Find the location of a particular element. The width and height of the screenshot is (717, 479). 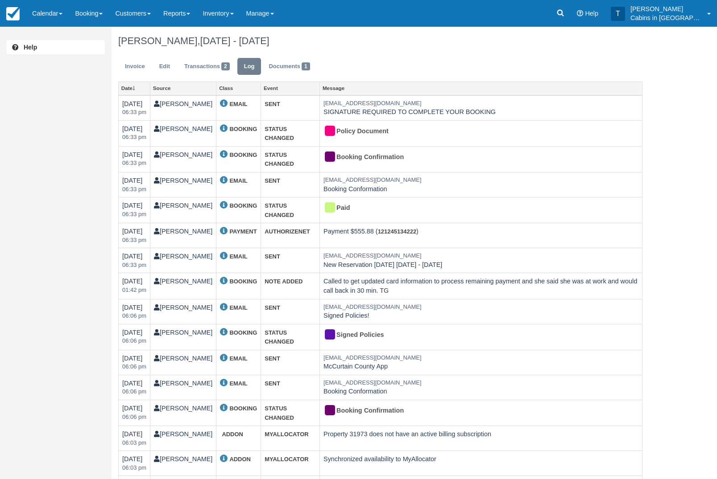

a: Message is located at coordinates (481, 88).